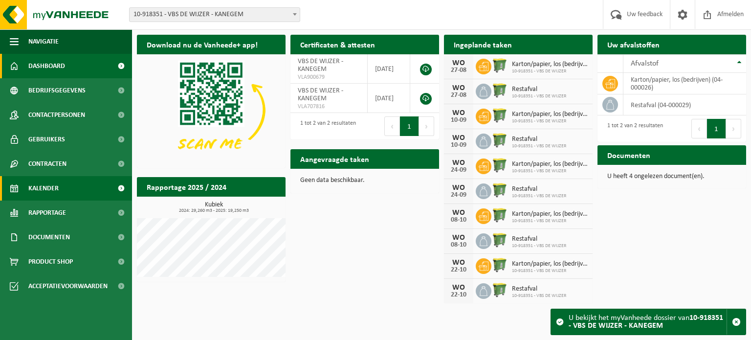  Describe the element at coordinates (44, 188) in the screenshot. I see `span: Kalender` at that location.